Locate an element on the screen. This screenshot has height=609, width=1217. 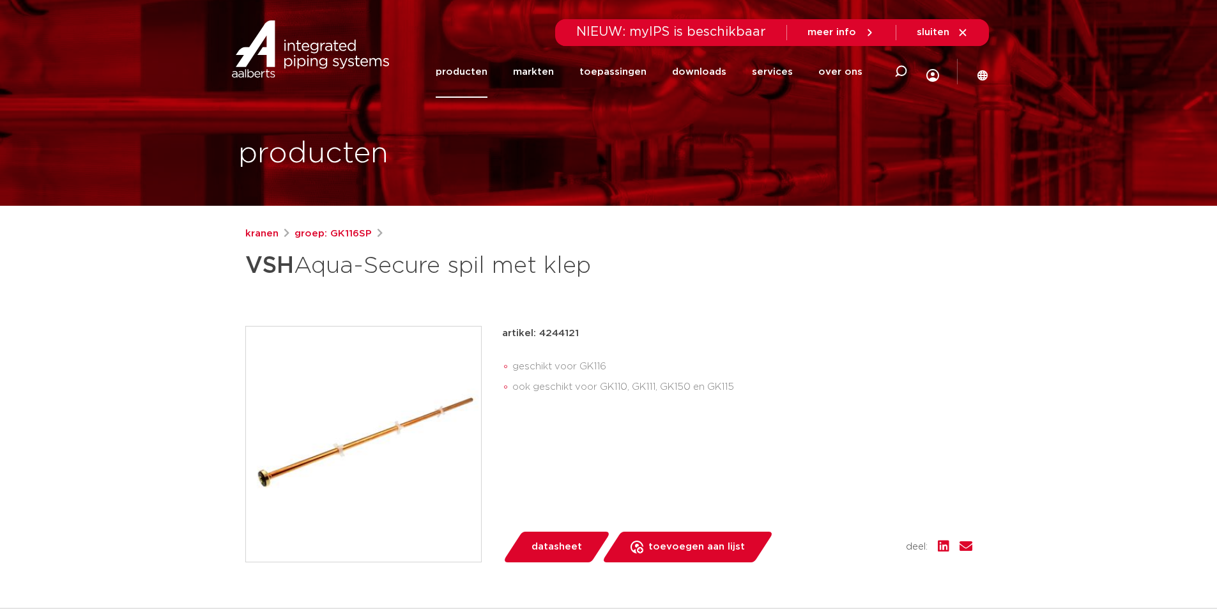
h1: Aqua-Secure spil met klep is located at coordinates (485, 266).